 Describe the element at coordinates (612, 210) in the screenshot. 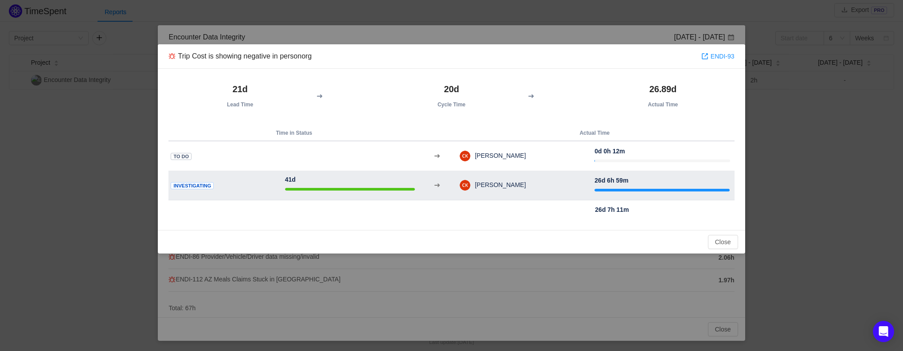

I see `strong: 26d 7h 11m` at that location.